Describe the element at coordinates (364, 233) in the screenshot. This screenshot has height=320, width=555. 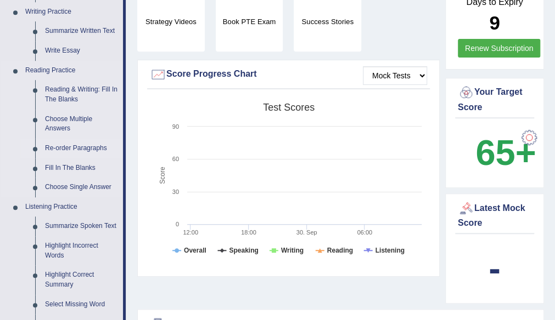
I see `text: 06:00` at that location.